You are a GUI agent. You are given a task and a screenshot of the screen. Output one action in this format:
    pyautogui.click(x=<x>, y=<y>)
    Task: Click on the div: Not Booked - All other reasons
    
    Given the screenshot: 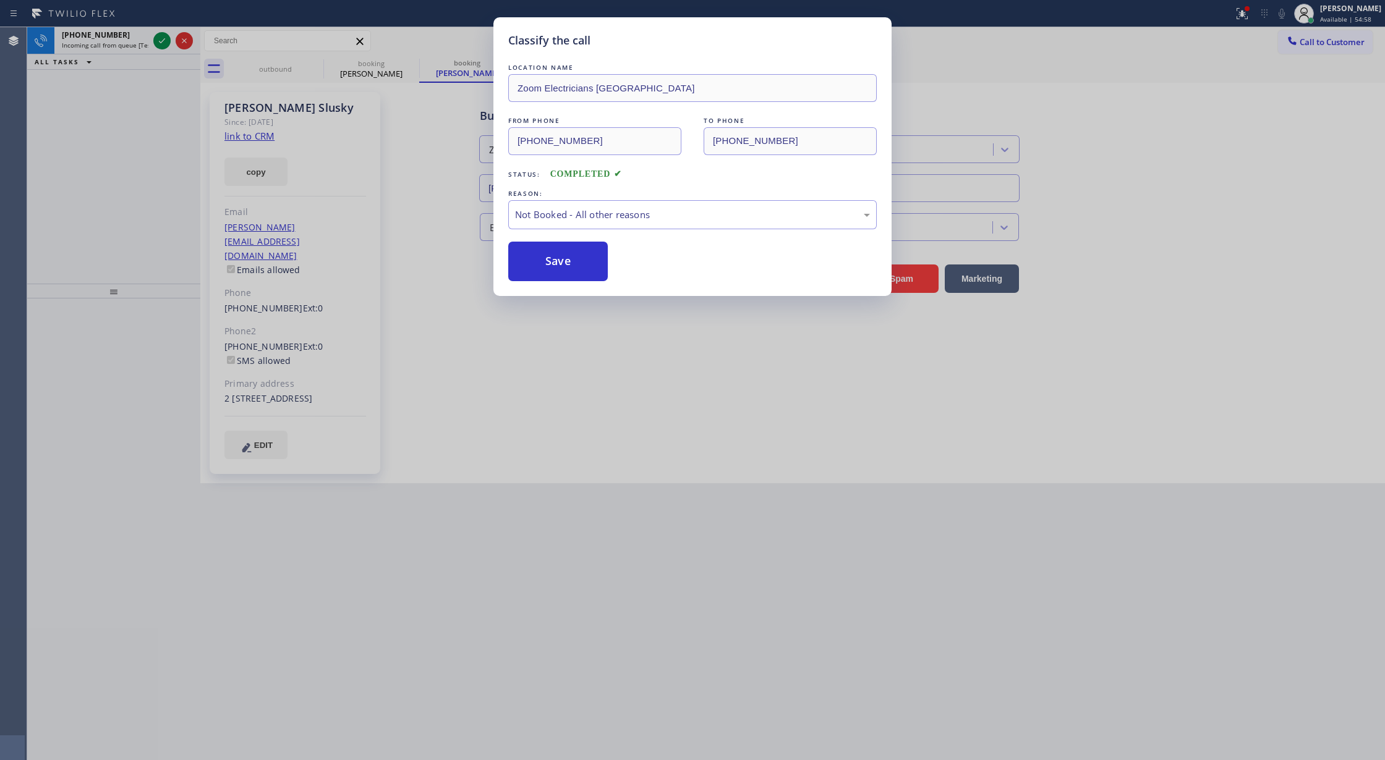 What is the action you would take?
    pyautogui.click(x=692, y=214)
    